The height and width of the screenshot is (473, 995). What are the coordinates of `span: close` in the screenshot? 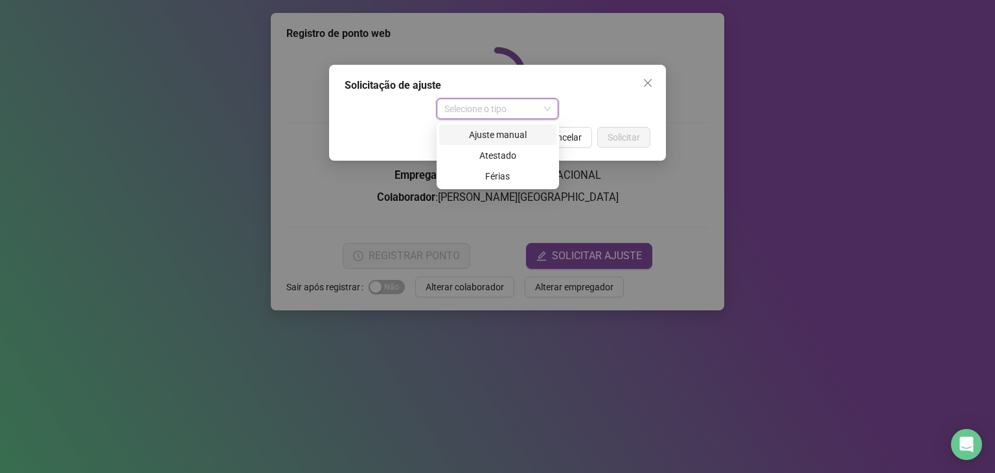 It's located at (648, 83).